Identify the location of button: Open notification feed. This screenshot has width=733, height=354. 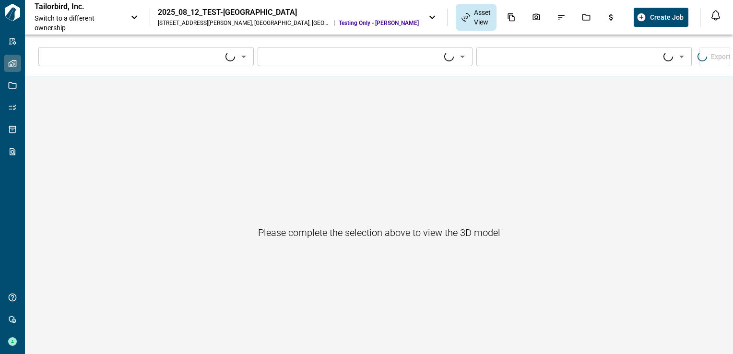
(716, 15).